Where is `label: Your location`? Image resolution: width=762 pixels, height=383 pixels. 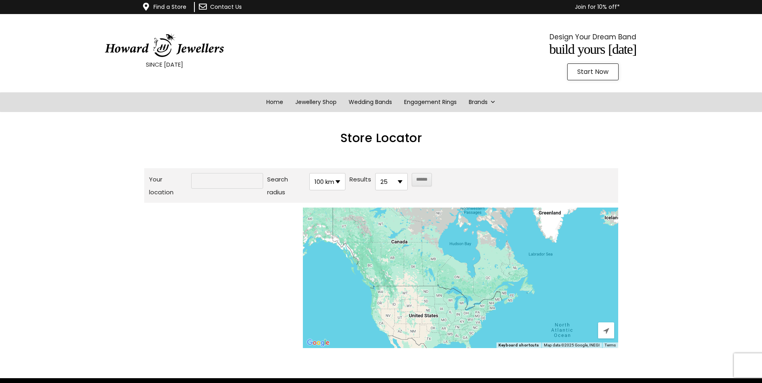
label: Your location is located at coordinates (168, 186).